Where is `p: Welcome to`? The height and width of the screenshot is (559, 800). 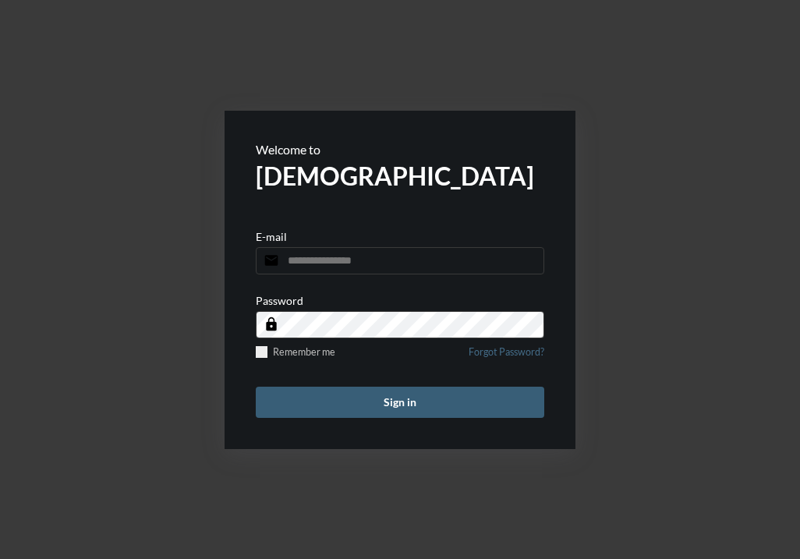
p: Welcome to is located at coordinates (400, 149).